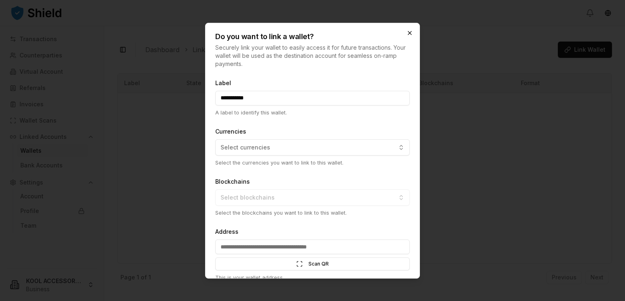 Image resolution: width=625 pixels, height=301 pixels. What do you see at coordinates (312, 263) in the screenshot?
I see `button: Scan QR` at bounding box center [312, 263].